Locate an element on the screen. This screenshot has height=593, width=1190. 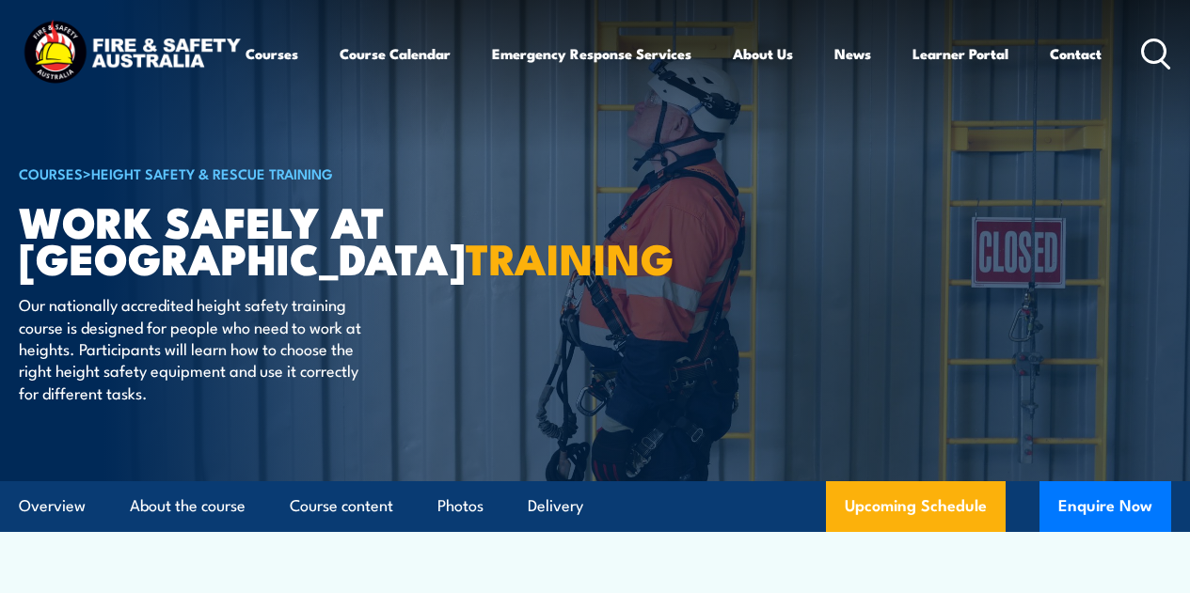
a: COURSES is located at coordinates (51, 173).